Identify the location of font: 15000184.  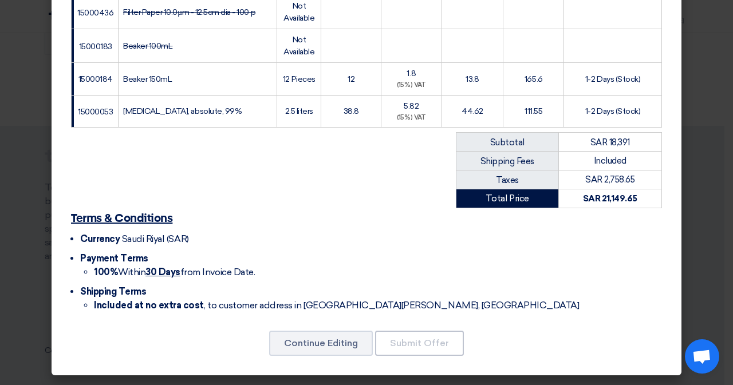
(96, 79).